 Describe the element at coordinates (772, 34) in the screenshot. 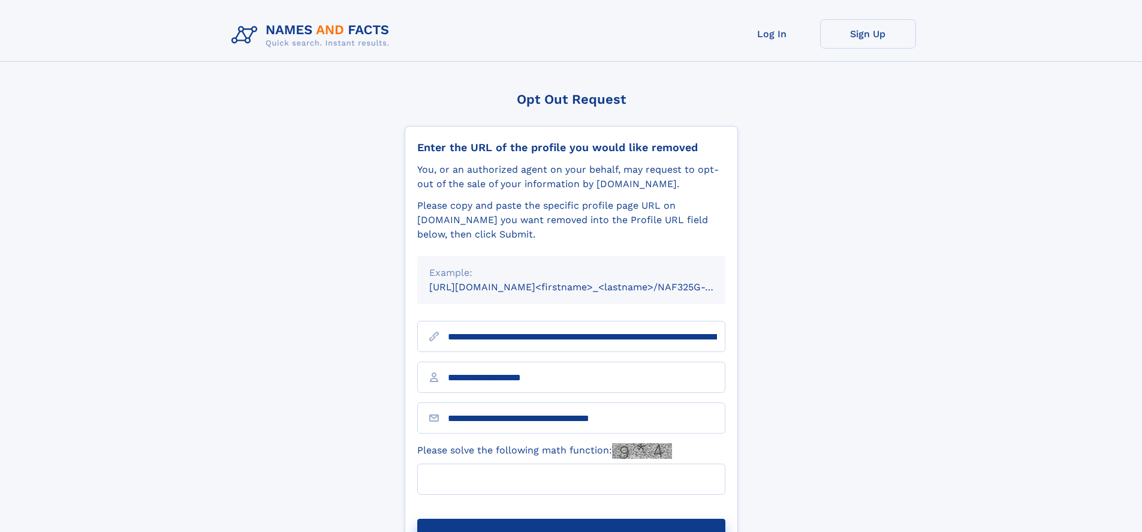

I see `a: Log In` at that location.